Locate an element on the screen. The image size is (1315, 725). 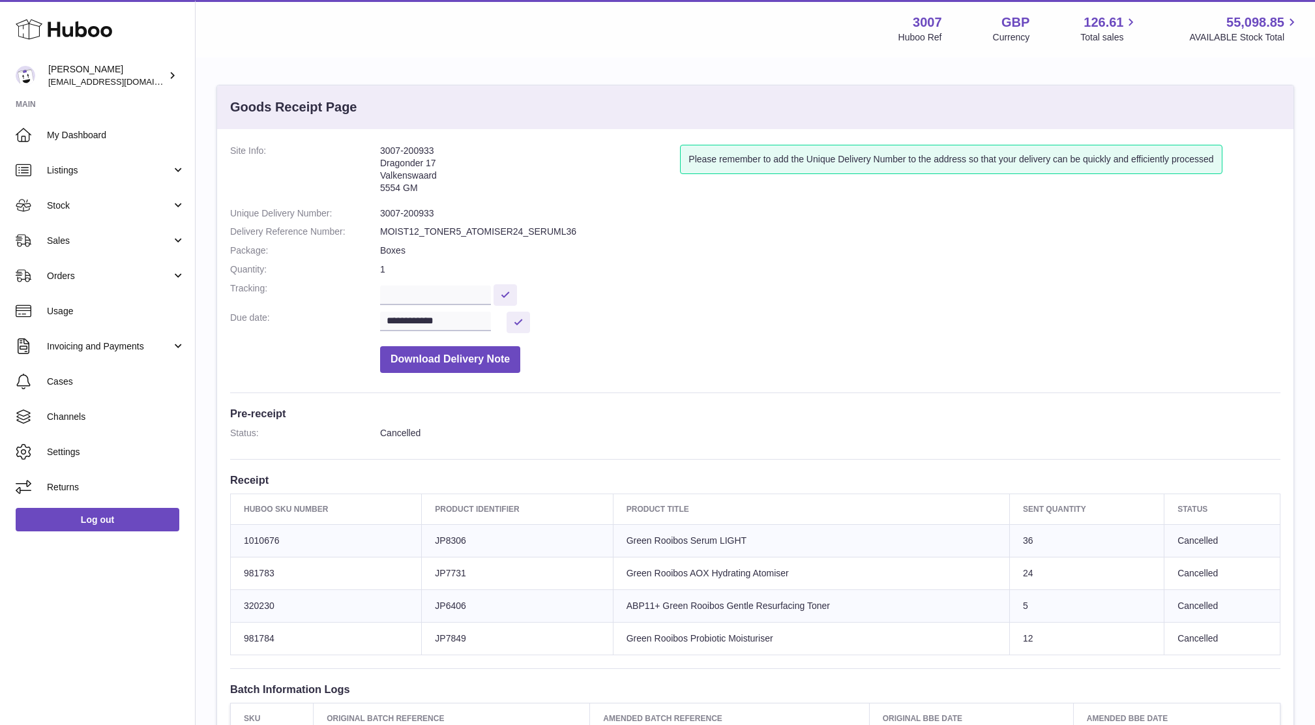
h3: Pre-receipt is located at coordinates (755, 413).